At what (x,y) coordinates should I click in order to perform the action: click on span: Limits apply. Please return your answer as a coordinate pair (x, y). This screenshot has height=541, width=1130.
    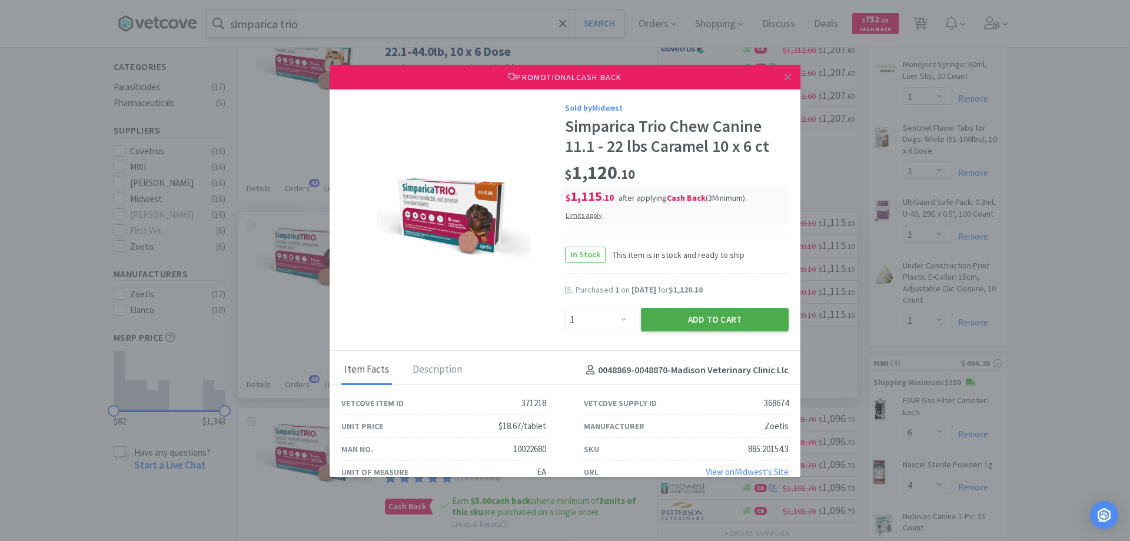
    Looking at the image, I should click on (584, 215).